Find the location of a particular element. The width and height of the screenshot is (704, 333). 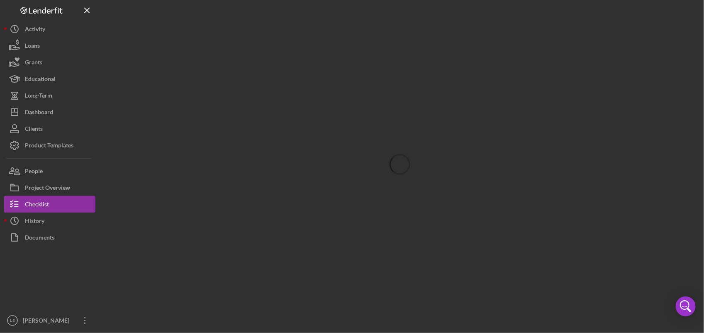

button: Project Overview is located at coordinates (50, 188).